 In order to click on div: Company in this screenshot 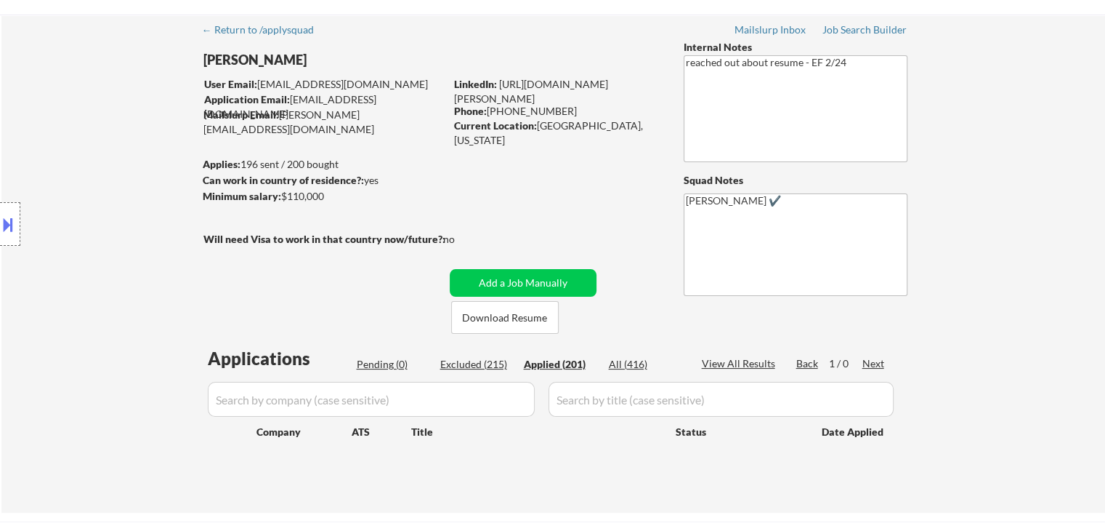, I will do `click(304, 432)`.